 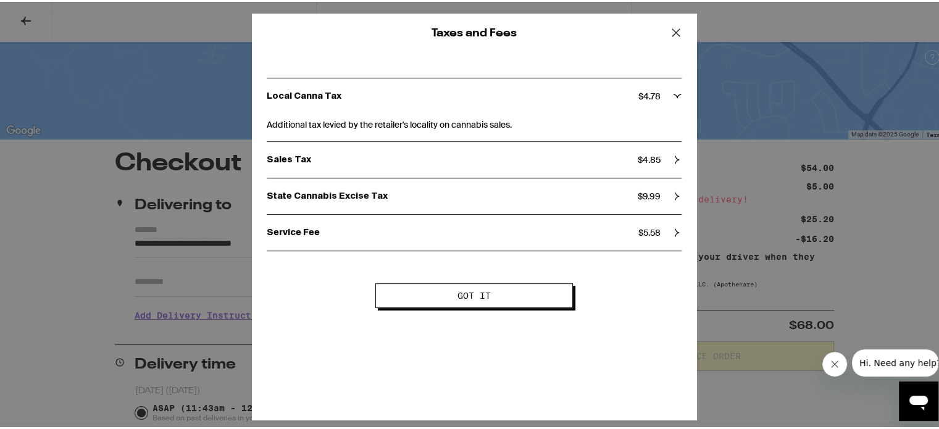 What do you see at coordinates (650, 94) in the screenshot?
I see `span: $ 4.78` at bounding box center [650, 94].